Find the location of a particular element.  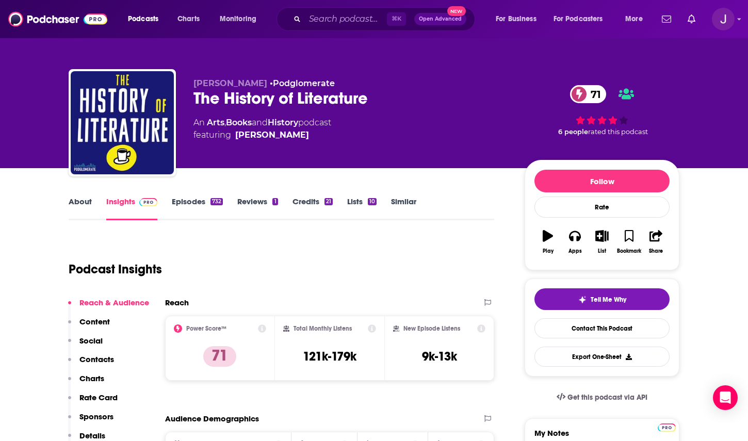

h2: Audience Demographics is located at coordinates (212, 418).